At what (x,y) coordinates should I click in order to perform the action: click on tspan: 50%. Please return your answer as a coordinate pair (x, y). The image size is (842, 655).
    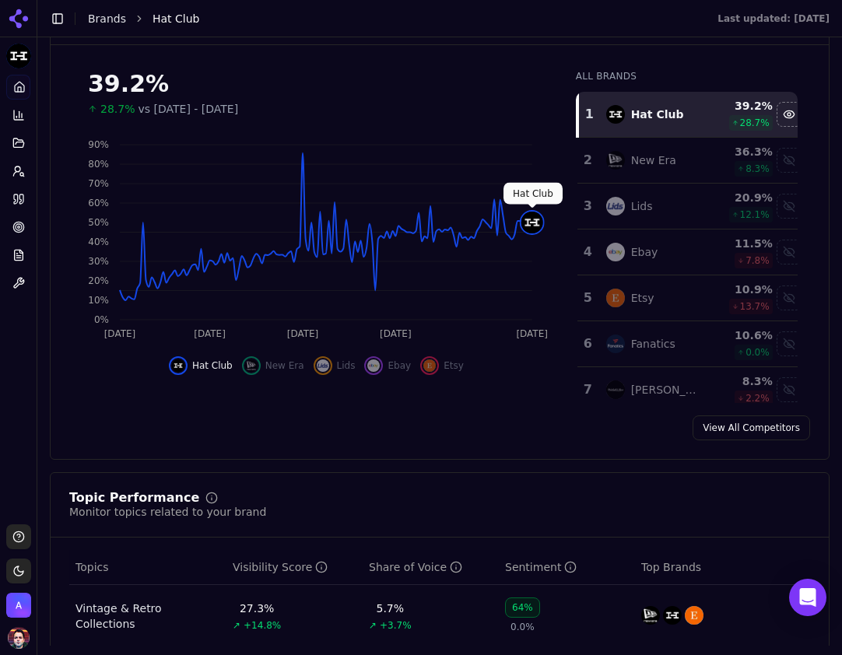
    Looking at the image, I should click on (98, 223).